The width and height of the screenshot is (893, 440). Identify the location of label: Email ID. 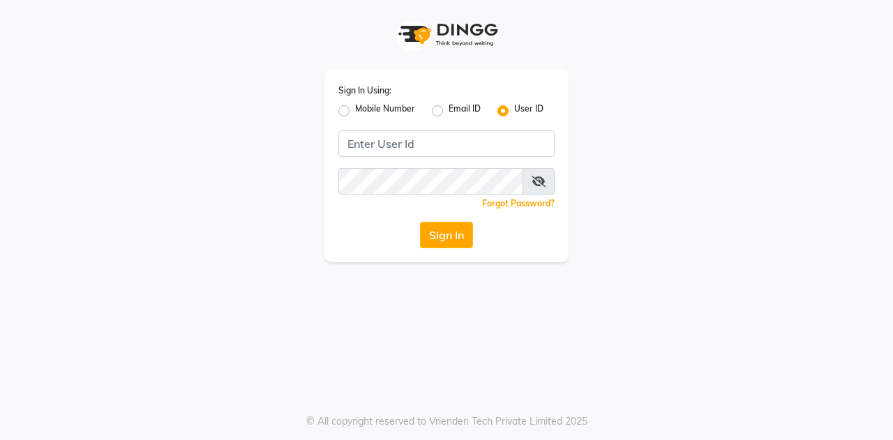
(465, 111).